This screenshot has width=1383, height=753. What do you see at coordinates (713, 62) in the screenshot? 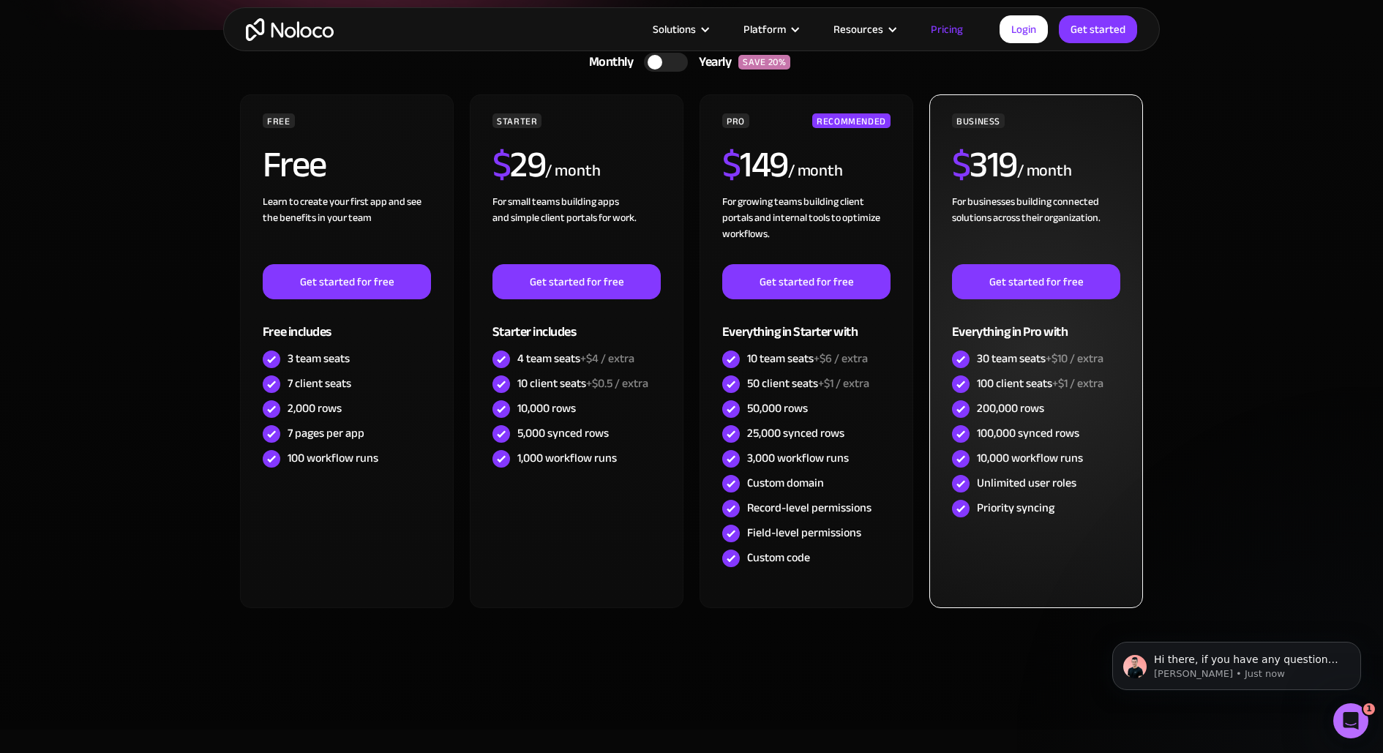
I see `div: Yearly` at bounding box center [713, 62].